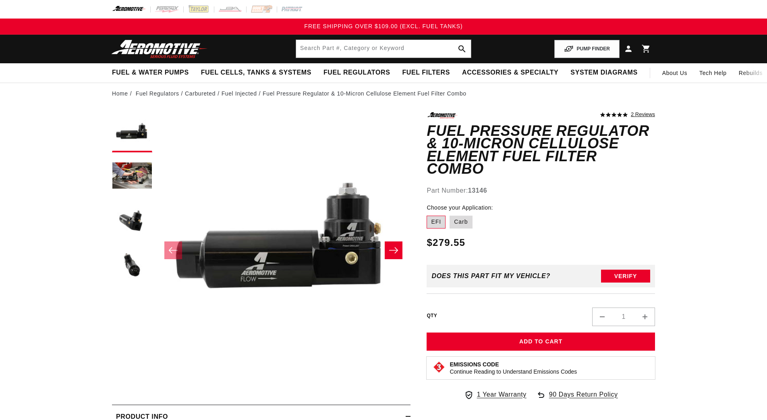 Image resolution: width=767 pixels, height=420 pixels. Describe the element at coordinates (461, 222) in the screenshot. I see `label: Carb` at that location.